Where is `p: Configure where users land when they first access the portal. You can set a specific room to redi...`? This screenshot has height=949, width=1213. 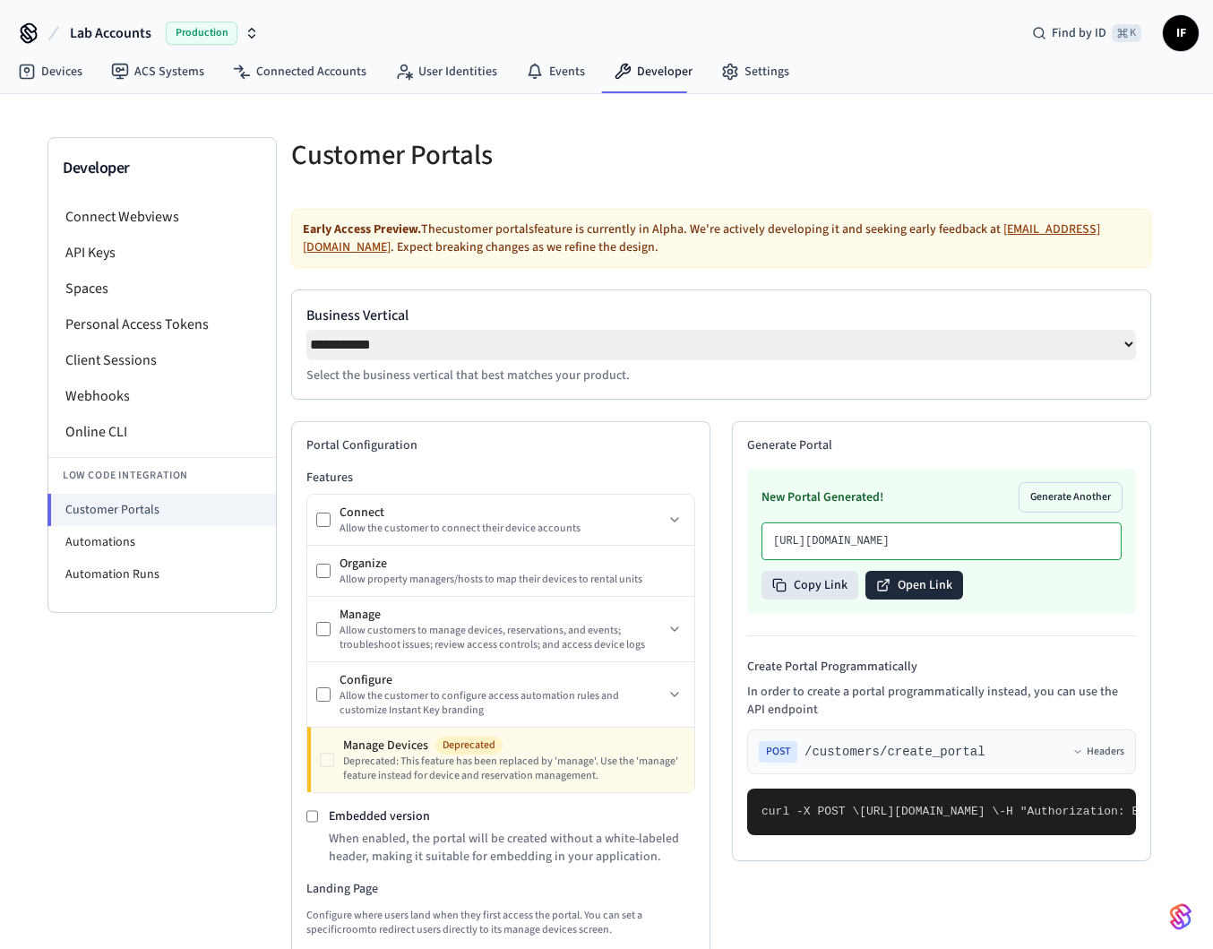
p: Configure where users land when they first access the portal. You can set a specific room to redi... is located at coordinates (501, 923).